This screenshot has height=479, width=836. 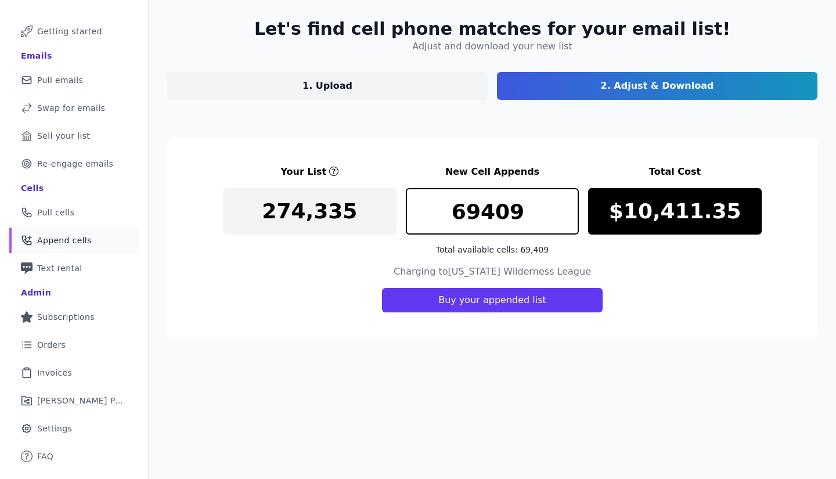 What do you see at coordinates (37, 56) in the screenshot?
I see `div: Emails` at bounding box center [37, 56].